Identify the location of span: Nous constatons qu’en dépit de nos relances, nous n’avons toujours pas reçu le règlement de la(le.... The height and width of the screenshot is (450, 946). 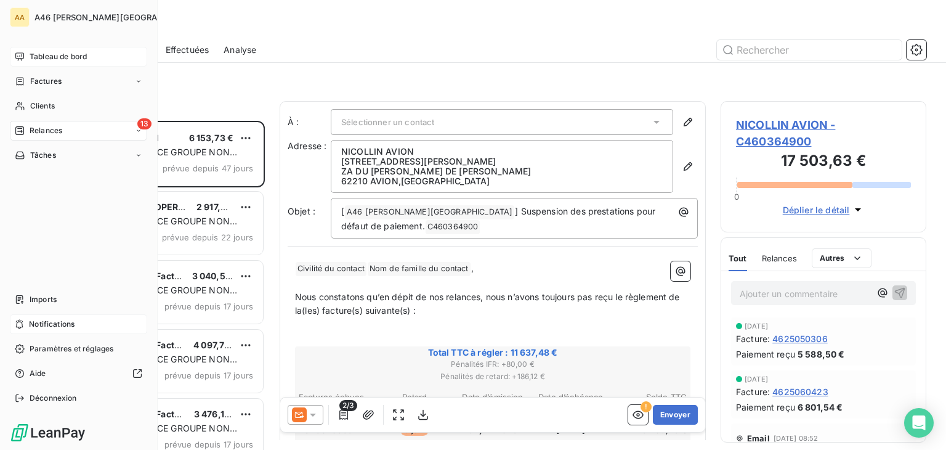
(489, 304).